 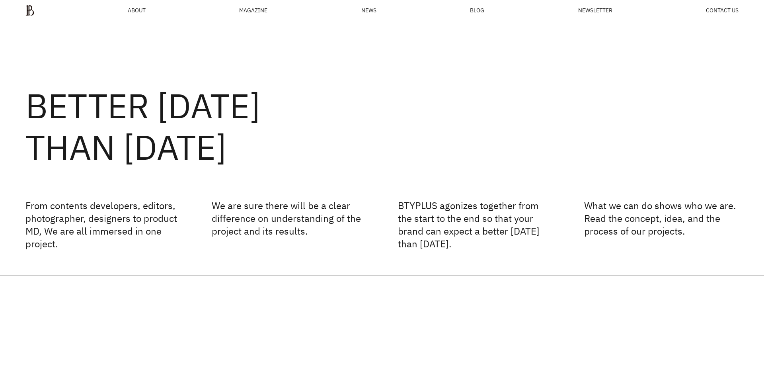 I want to click on a: NEWSLETTER, so click(x=595, y=10).